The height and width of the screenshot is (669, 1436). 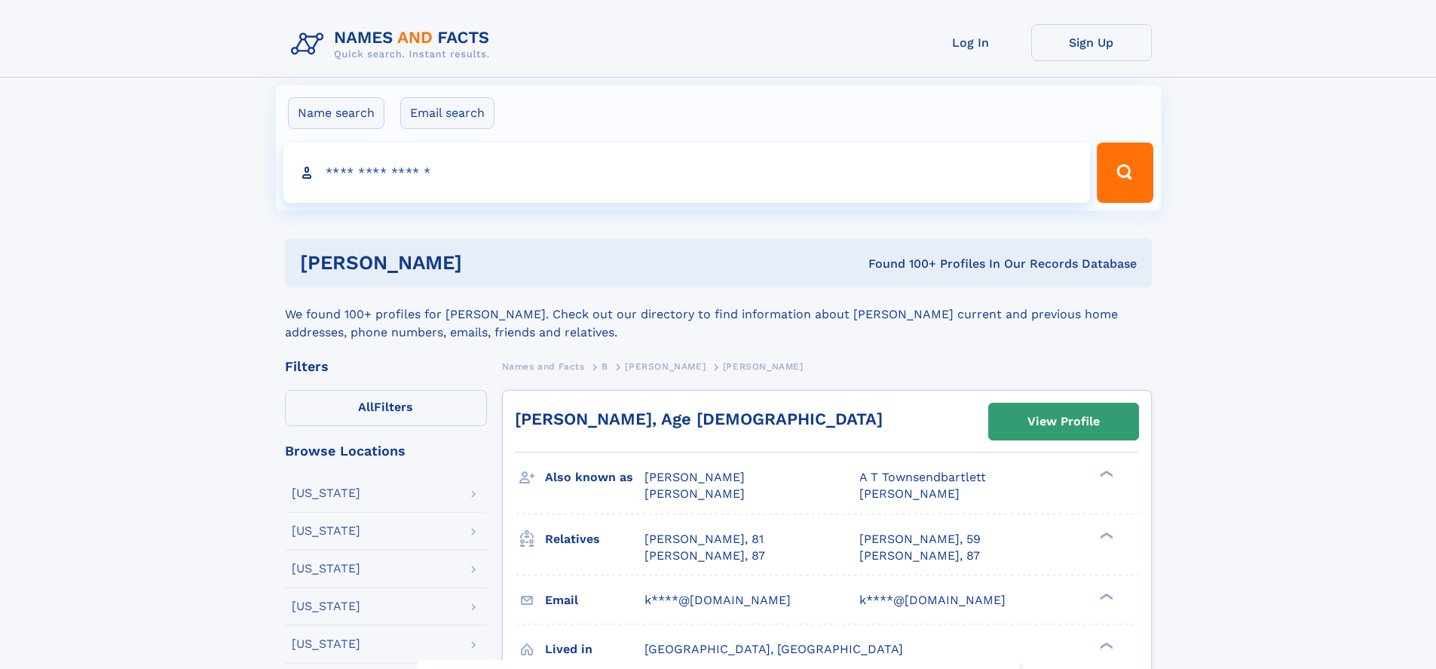 What do you see at coordinates (605, 366) in the screenshot?
I see `a: B` at bounding box center [605, 366].